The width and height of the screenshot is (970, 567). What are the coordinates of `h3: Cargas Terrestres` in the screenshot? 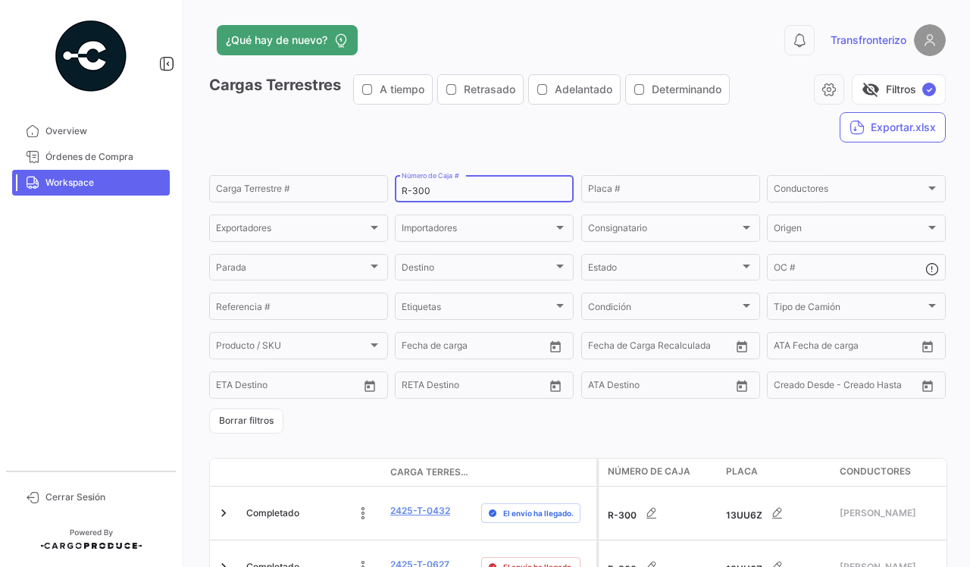 It's located at (471, 89).